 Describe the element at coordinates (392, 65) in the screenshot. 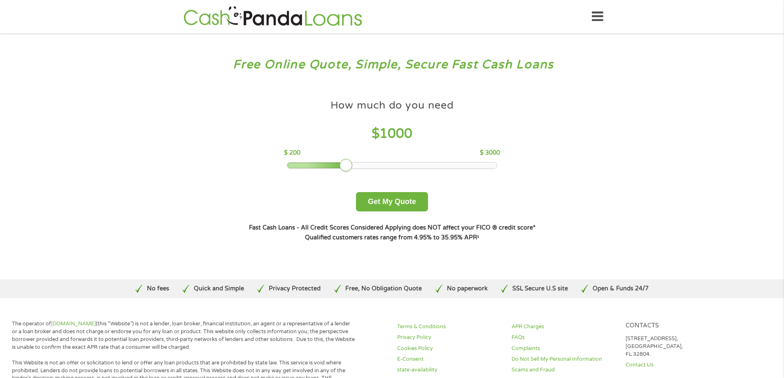

I see `h3: Free Online Quote, Simple, Secure Fast Cash Loans` at that location.